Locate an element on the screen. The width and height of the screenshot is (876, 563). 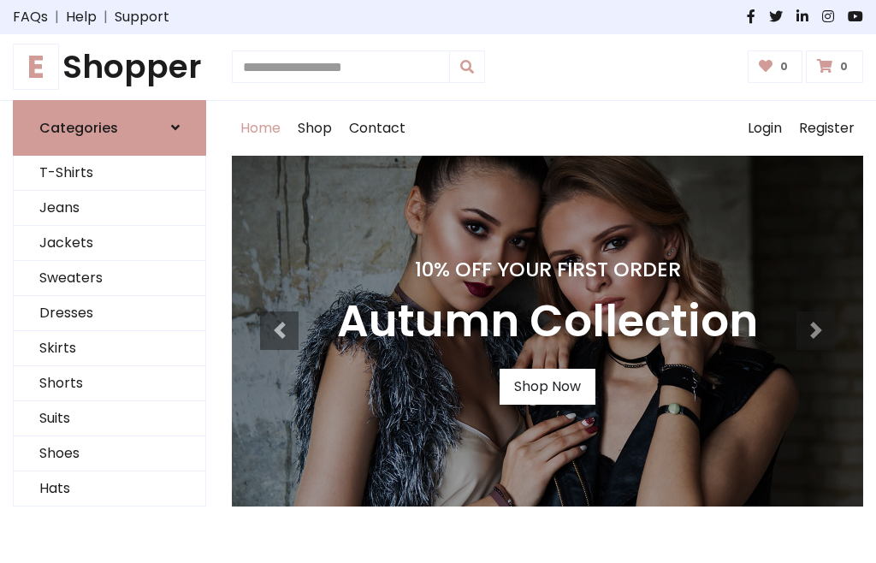
a: Jeans is located at coordinates (110, 208).